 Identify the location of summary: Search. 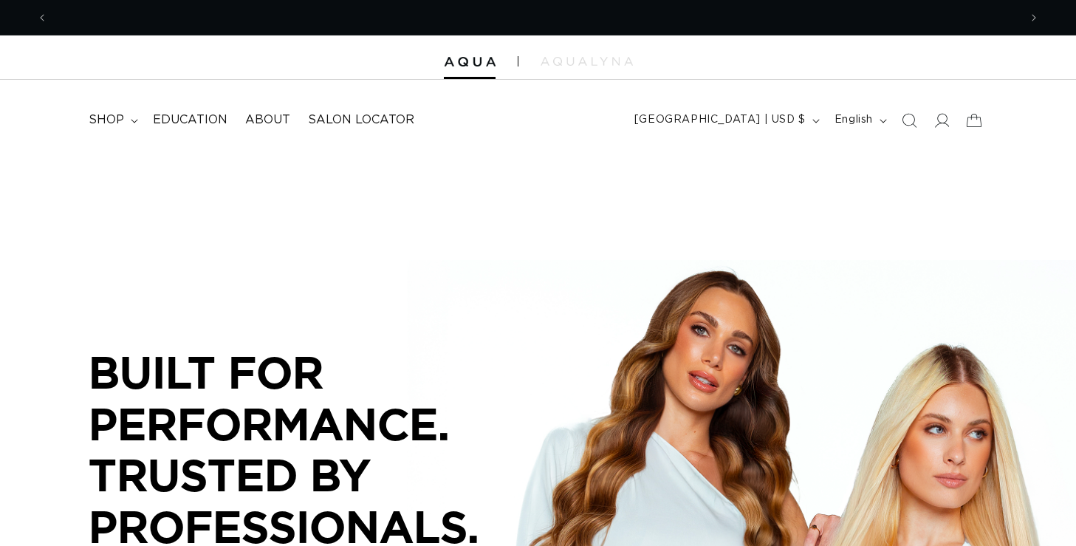
(909, 120).